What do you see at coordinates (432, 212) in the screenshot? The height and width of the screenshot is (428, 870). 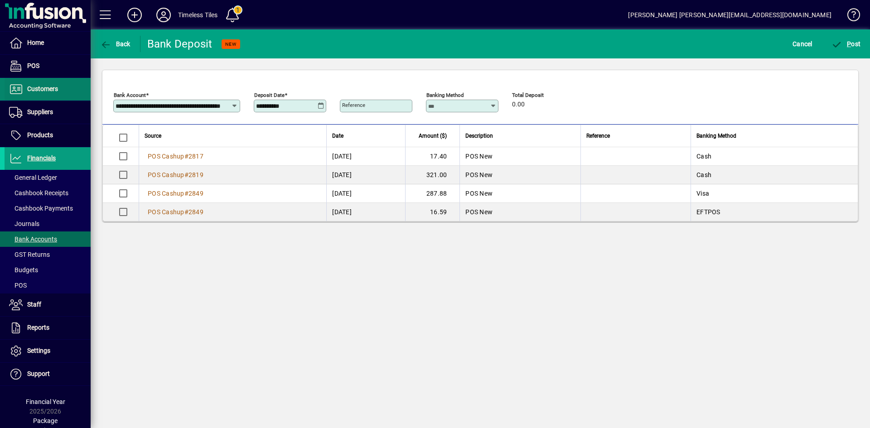 I see `td: 16.59` at bounding box center [432, 212].